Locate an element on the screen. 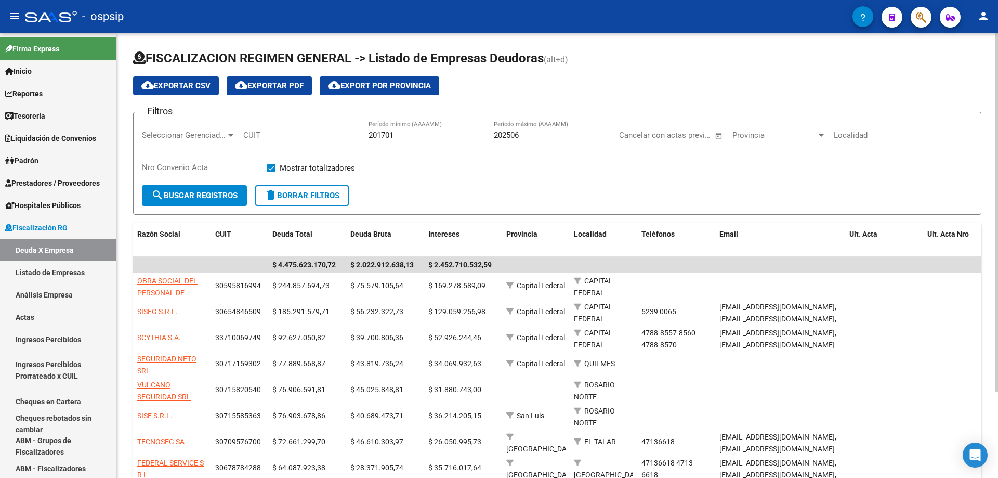  div: Open Intercom Messenger is located at coordinates (975, 455).